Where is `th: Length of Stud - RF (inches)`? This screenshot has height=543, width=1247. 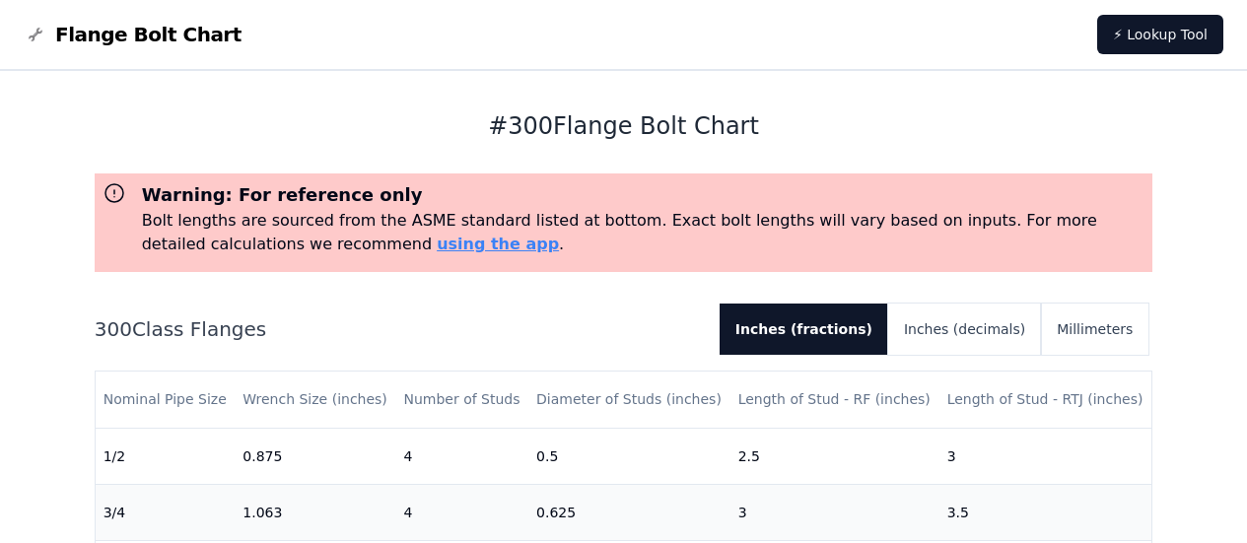 th: Length of Stud - RF (inches) is located at coordinates (835, 399).